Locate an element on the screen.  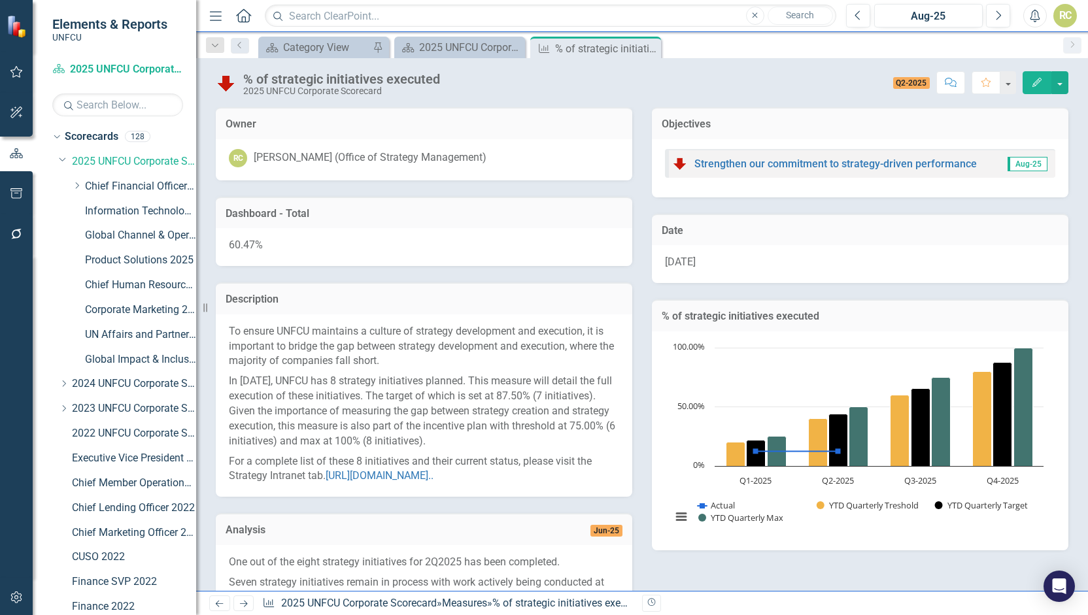
button: Search is located at coordinates (800, 16).